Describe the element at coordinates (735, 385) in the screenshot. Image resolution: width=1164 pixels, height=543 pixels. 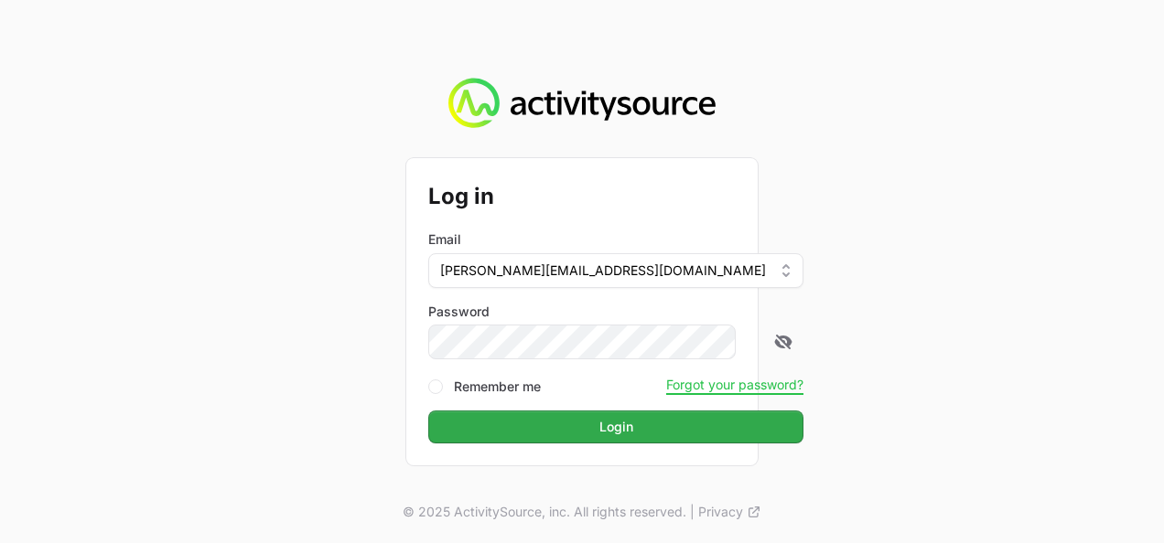
I see `button: Forgot your password?` at that location.